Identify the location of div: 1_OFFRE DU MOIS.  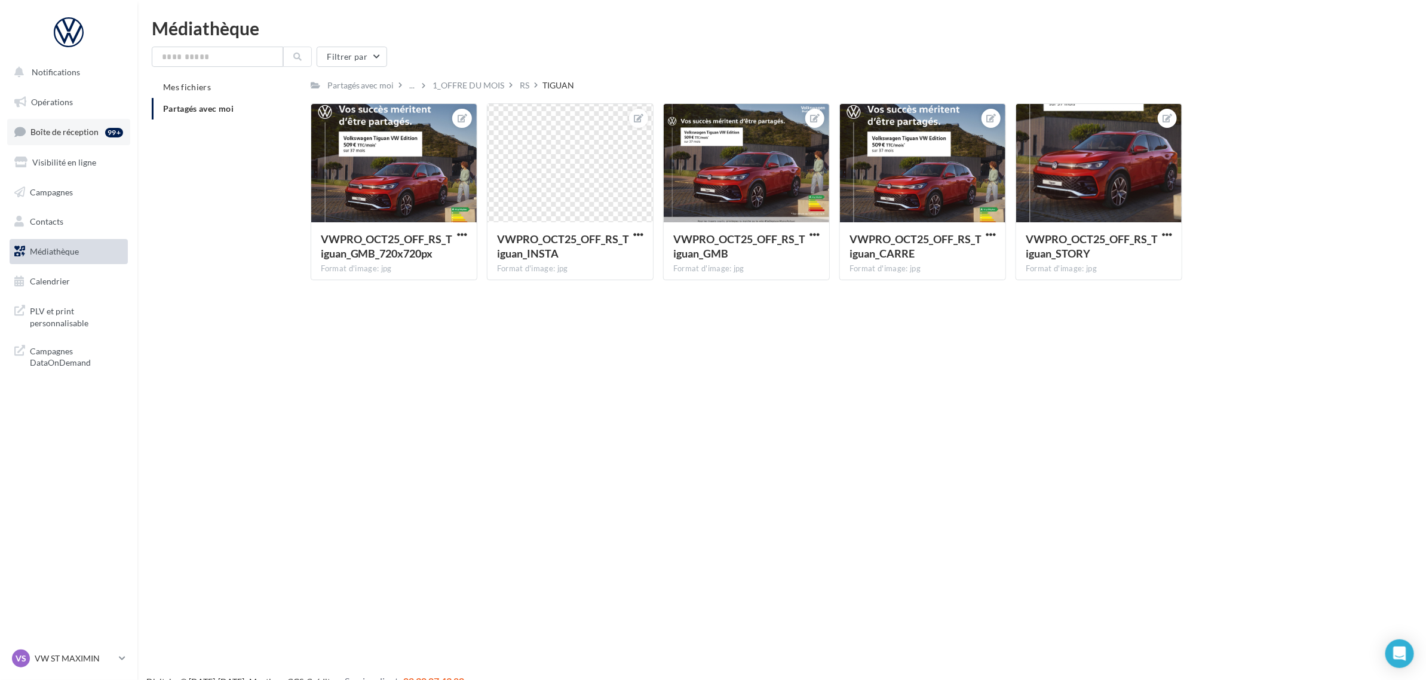
(469, 85).